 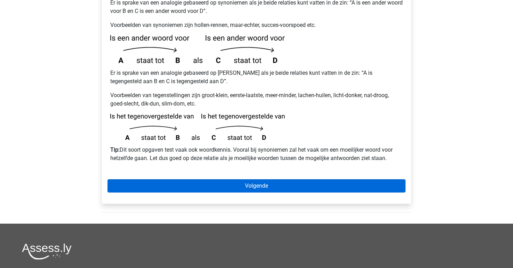 I want to click on img: Assessly logo, so click(x=47, y=251).